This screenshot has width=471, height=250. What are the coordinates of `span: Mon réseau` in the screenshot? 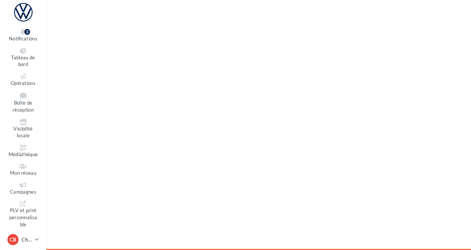 It's located at (23, 173).